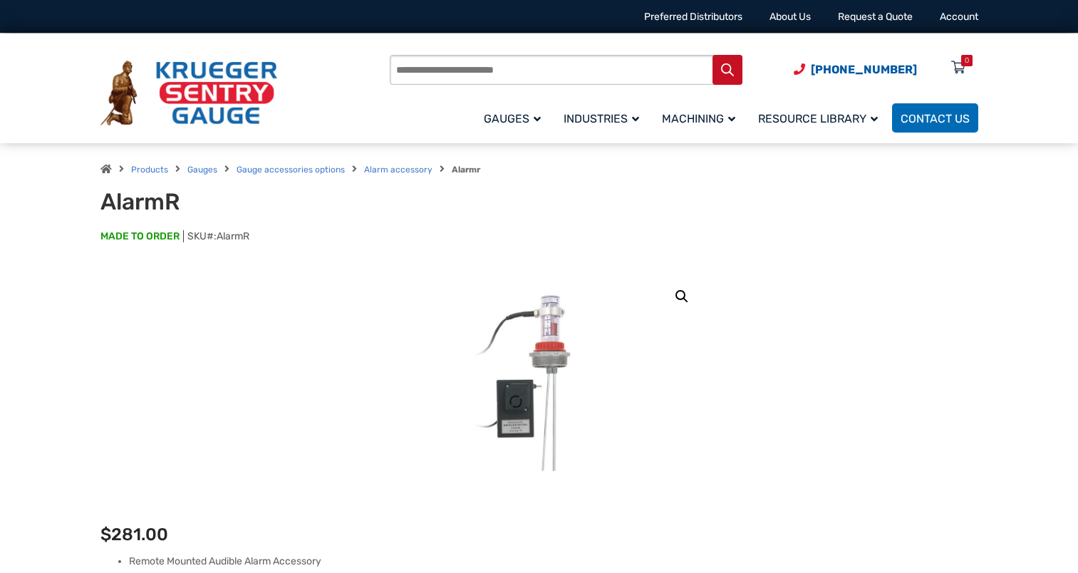  What do you see at coordinates (601, 118) in the screenshot?
I see `span: Industries` at bounding box center [601, 118].